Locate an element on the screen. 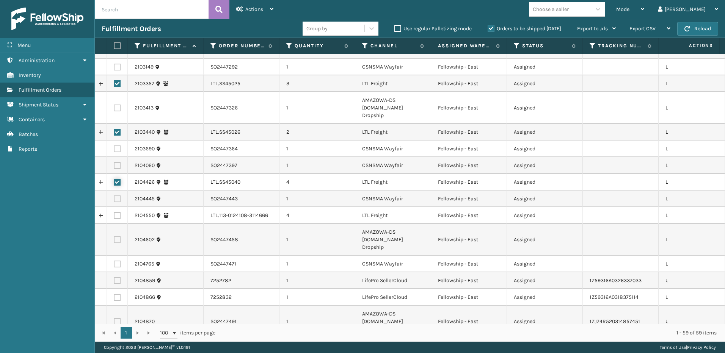  div: Group by is located at coordinates (317, 28).